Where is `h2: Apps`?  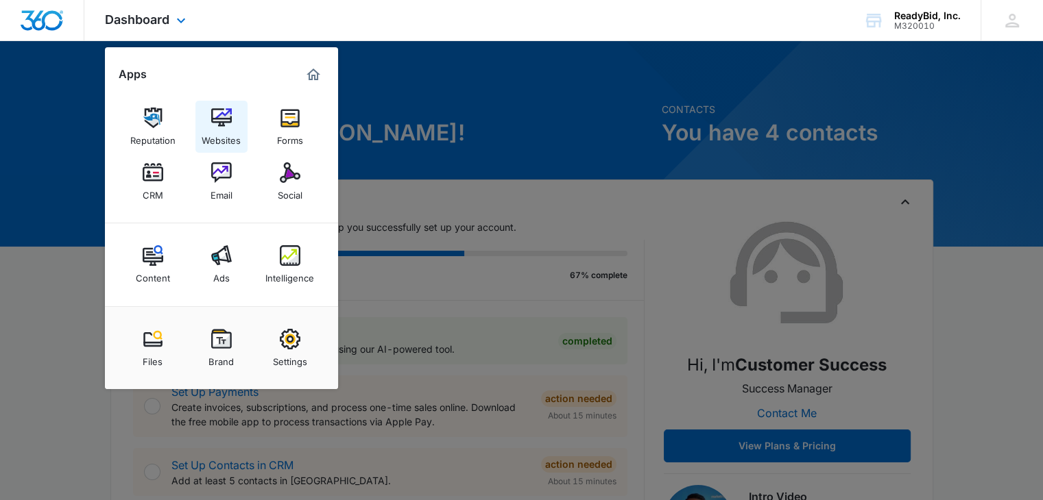
h2: Apps is located at coordinates (132, 74).